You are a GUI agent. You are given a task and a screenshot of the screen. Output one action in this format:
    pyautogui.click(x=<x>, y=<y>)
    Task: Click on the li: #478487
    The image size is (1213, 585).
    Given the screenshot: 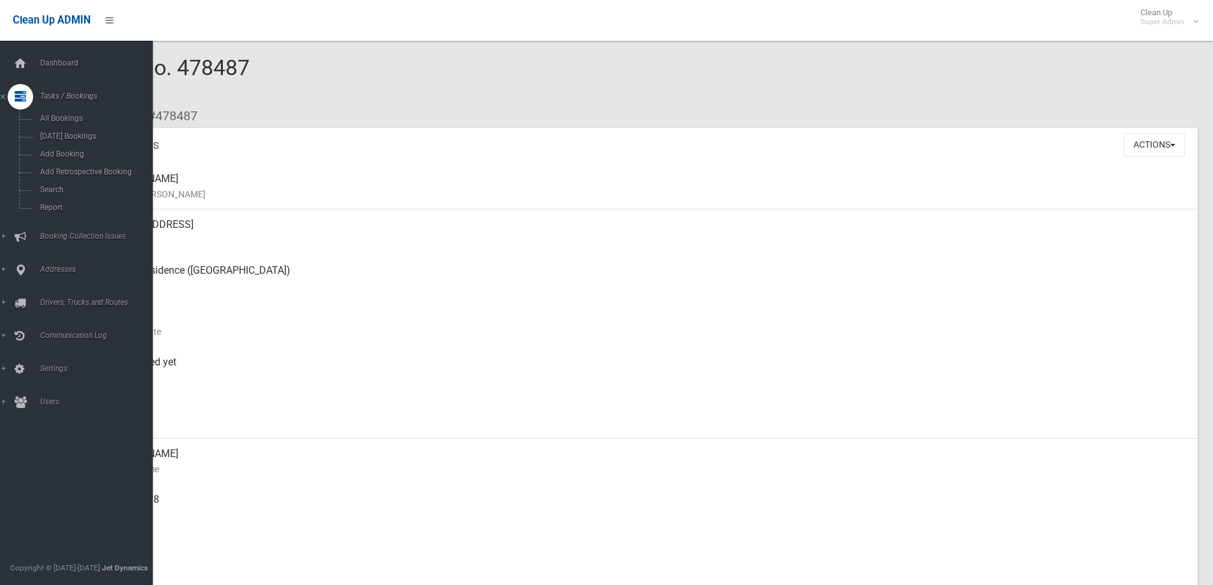 What is the action you would take?
    pyautogui.click(x=168, y=116)
    